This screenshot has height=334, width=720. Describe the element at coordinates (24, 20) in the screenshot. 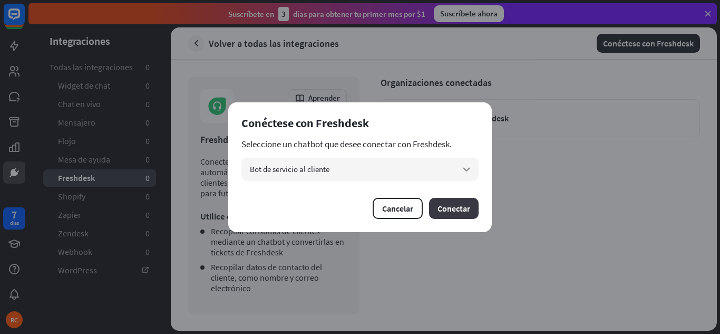

I see `button: Abrir el widget de chat LiveChat` at that location.